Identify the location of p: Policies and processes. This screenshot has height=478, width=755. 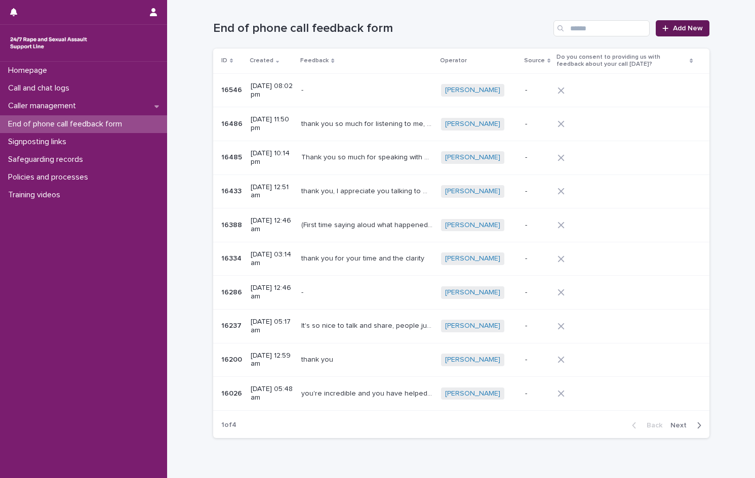
(50, 177).